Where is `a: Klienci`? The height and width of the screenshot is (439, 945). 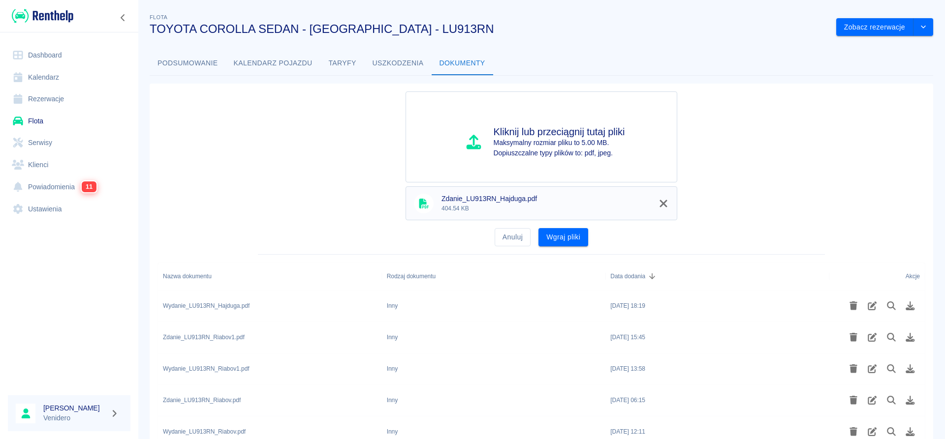 a: Klienci is located at coordinates (69, 165).